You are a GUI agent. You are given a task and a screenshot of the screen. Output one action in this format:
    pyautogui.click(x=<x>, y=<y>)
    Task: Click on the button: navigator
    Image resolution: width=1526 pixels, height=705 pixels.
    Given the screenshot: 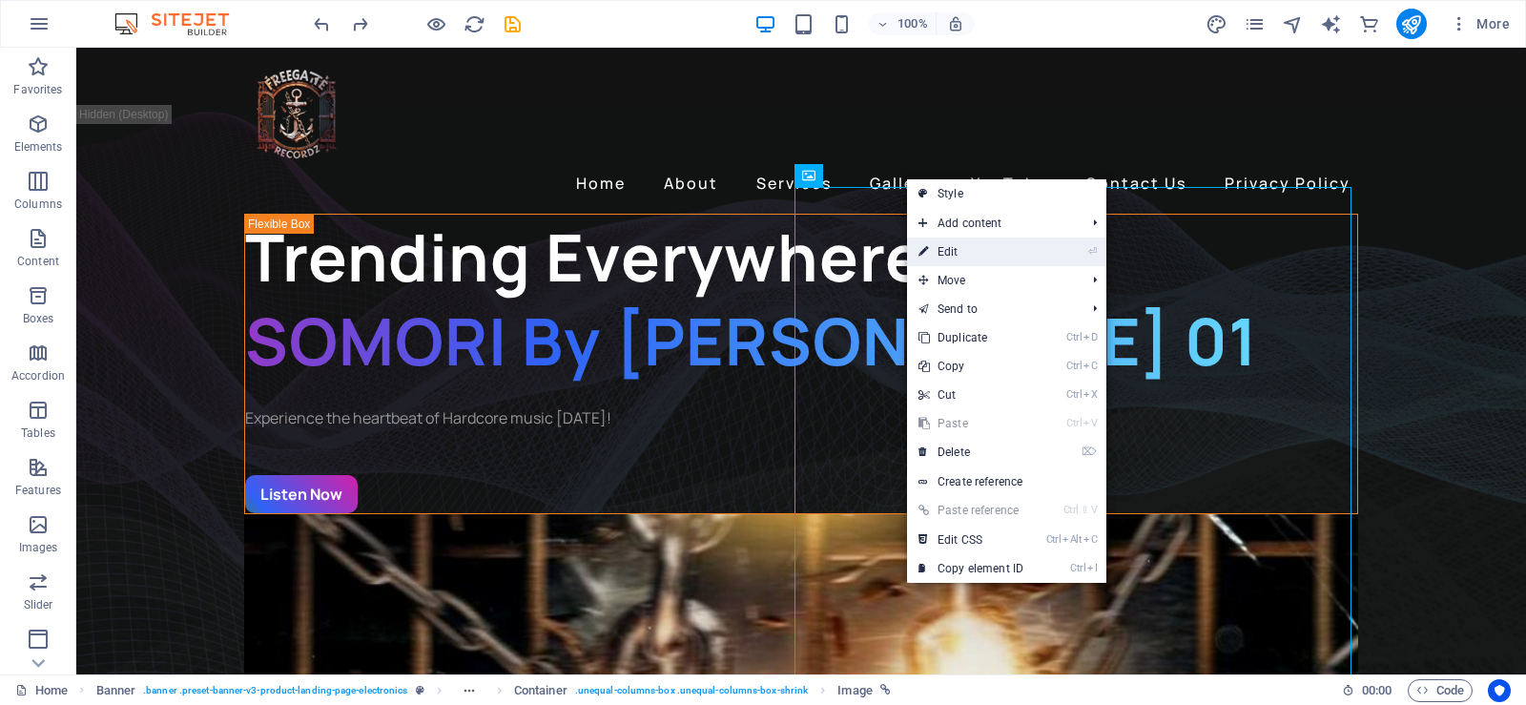 What is the action you would take?
    pyautogui.click(x=1294, y=24)
    